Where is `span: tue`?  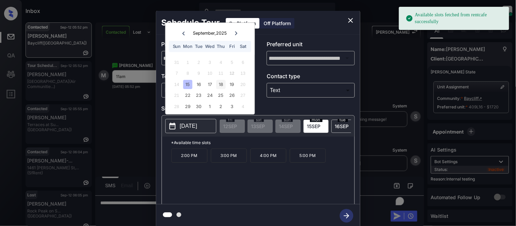
span: tue is located at coordinates (343, 120).